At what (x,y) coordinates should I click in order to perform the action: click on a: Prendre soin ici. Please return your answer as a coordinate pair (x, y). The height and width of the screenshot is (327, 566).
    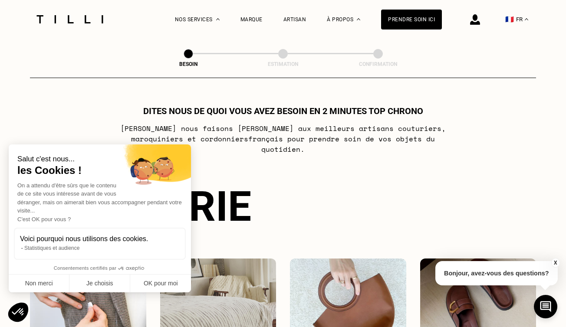
    Looking at the image, I should click on (412, 20).